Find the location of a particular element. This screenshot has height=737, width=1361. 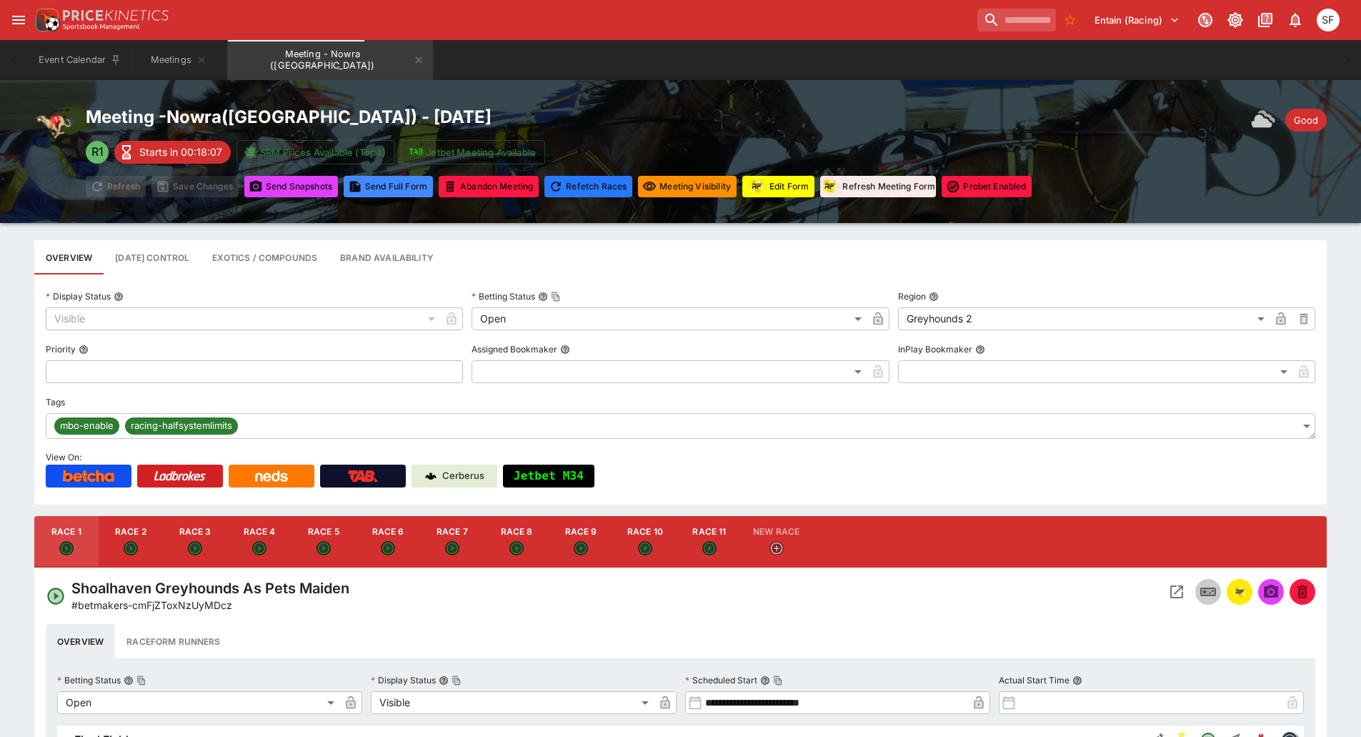

button: Race 10 is located at coordinates (645, 542).